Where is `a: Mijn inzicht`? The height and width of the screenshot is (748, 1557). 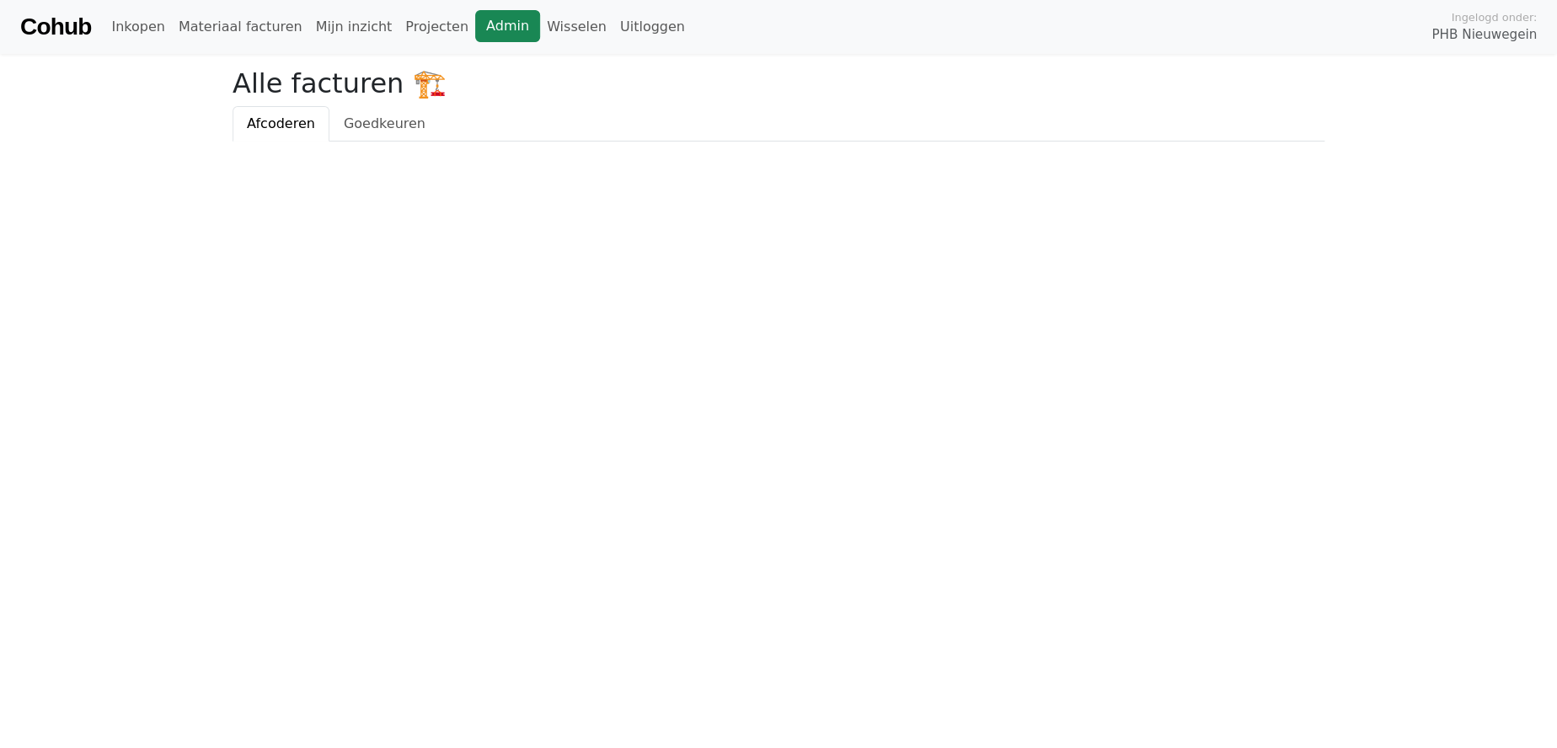 a: Mijn inzicht is located at coordinates (354, 27).